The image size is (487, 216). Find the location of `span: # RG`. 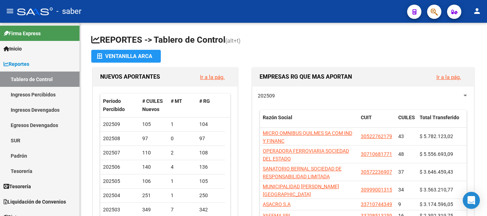

span: # RG is located at coordinates (205, 101).